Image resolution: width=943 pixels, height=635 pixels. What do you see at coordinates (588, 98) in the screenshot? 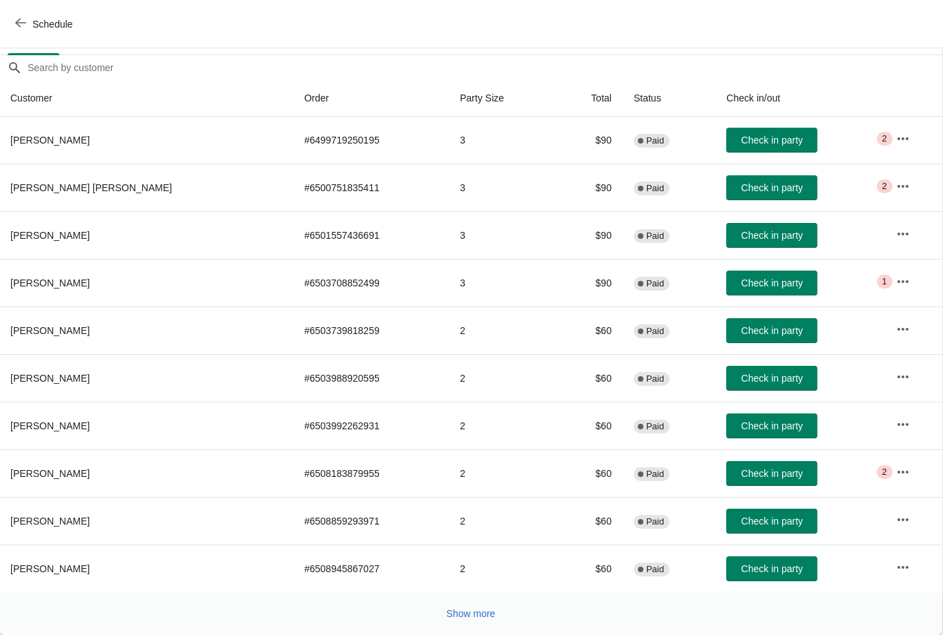
I see `th: Total` at bounding box center [588, 98].